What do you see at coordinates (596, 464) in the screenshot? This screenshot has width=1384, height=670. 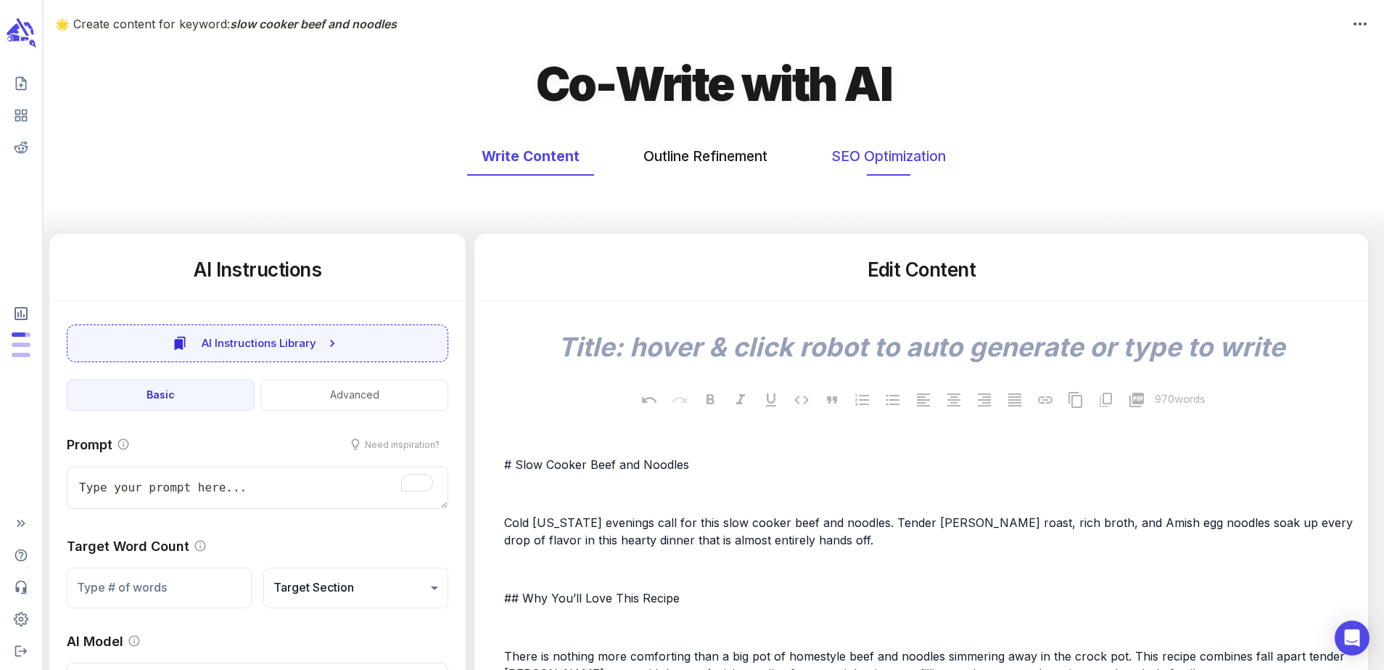 I see `span: # Slow Cooker Beef and Noodles` at bounding box center [596, 464].